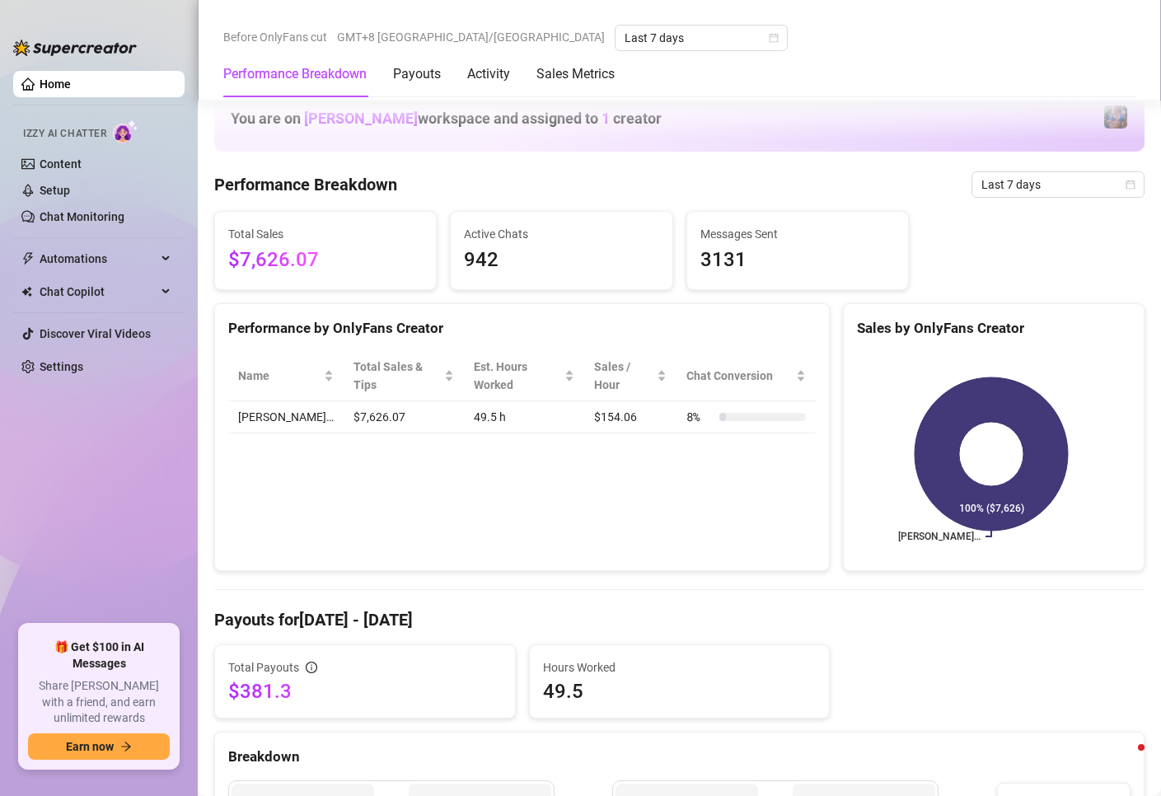 The image size is (1161, 796). Describe the element at coordinates (306, 184) in the screenshot. I see `h4: Performance Breakdown` at that location.